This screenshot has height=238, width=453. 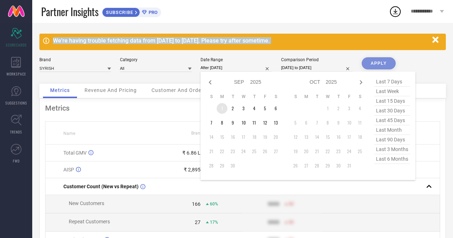 What do you see at coordinates (243, 123) in the screenshot?
I see `td: Wed Sep 10 2025` at bounding box center [243, 123].